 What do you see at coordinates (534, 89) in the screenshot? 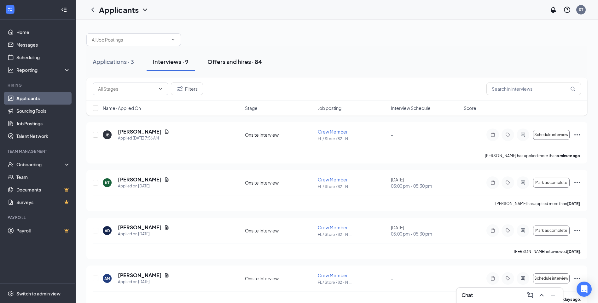
I see `input: Search in interviews` at bounding box center [534, 89].